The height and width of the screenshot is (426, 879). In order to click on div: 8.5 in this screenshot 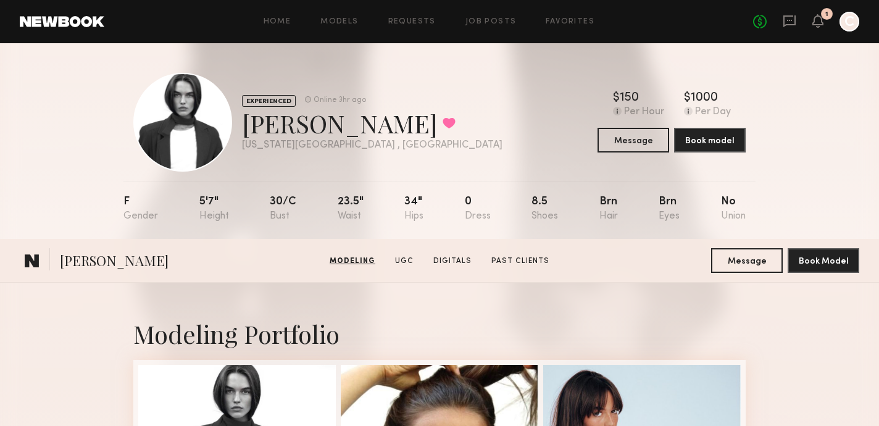, I will do `click(544, 209)`.